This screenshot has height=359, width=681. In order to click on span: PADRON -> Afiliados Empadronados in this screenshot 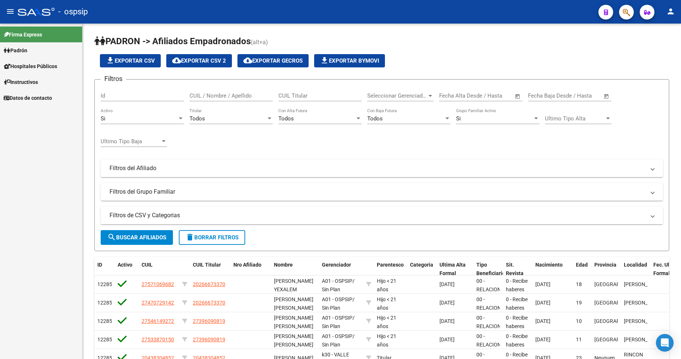, I will do `click(172, 41)`.